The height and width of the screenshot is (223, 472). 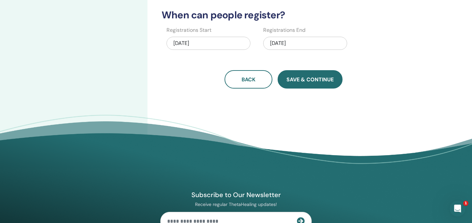 What do you see at coordinates (310, 79) in the screenshot?
I see `button: Save & Continue` at bounding box center [310, 79].